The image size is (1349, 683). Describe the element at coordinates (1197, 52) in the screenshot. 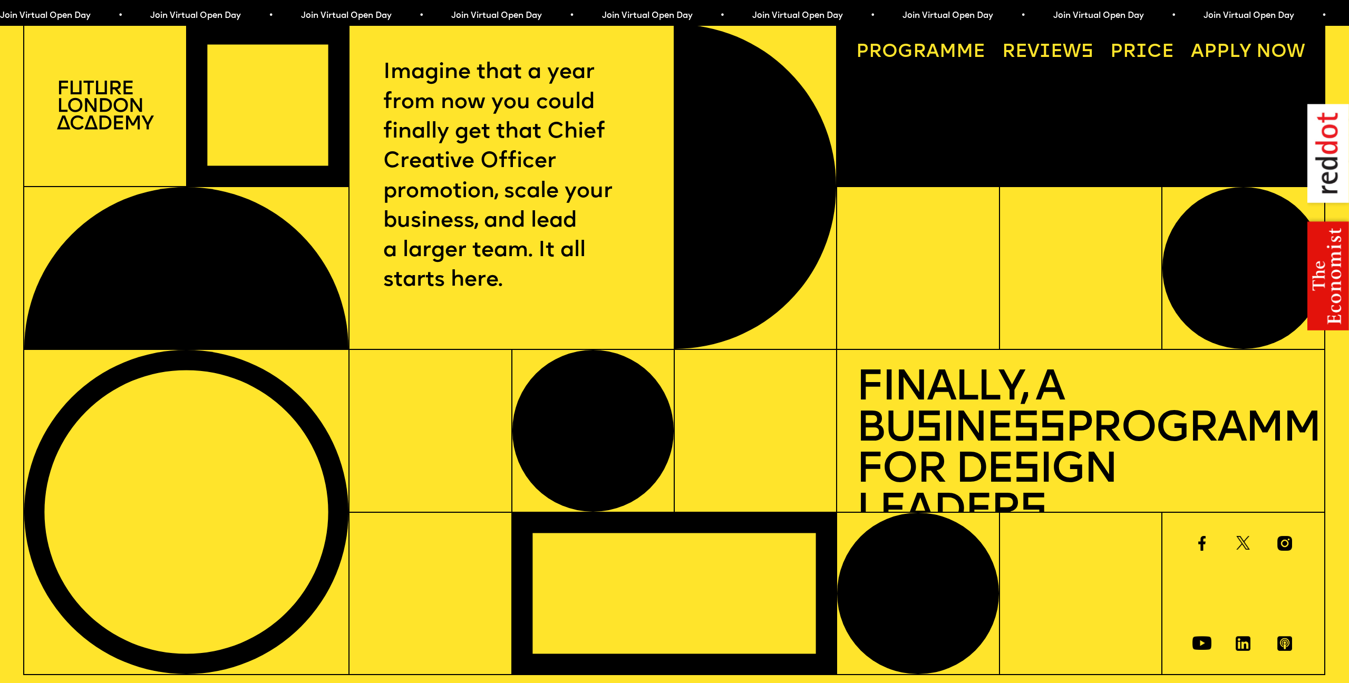

I see `span: A` at that location.